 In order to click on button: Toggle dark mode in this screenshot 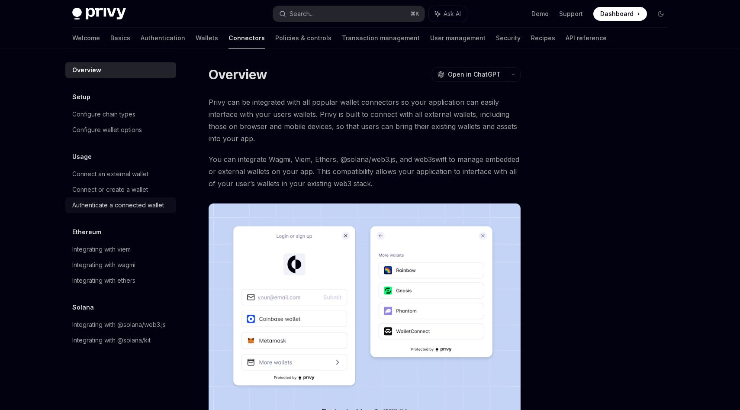, I will do `click(661, 14)`.